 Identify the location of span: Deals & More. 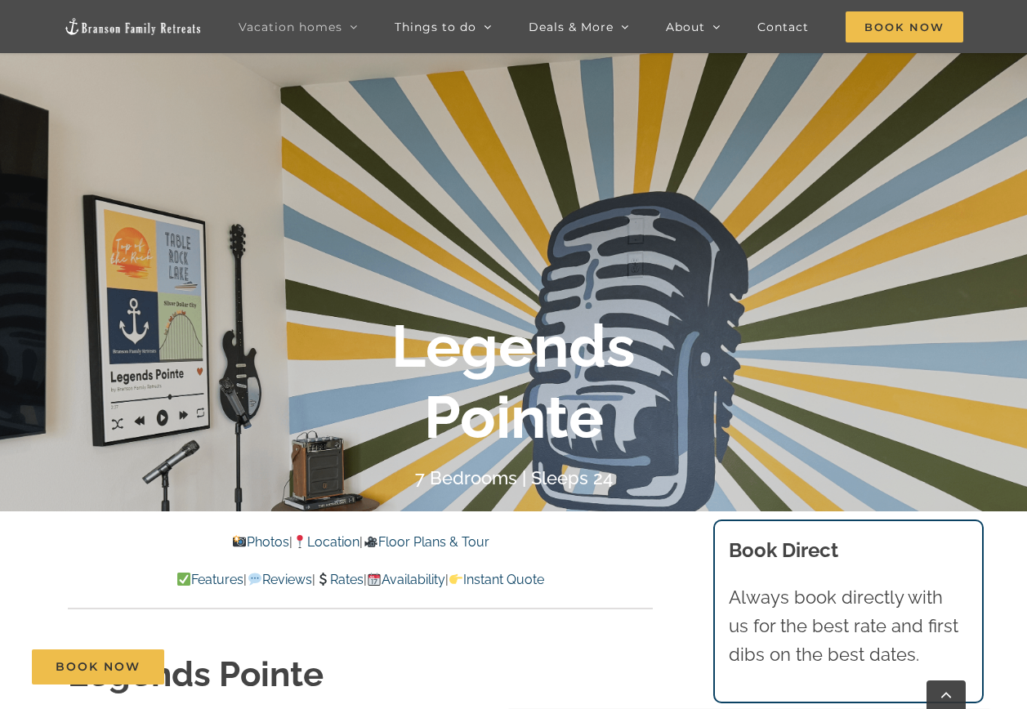
(571, 27).